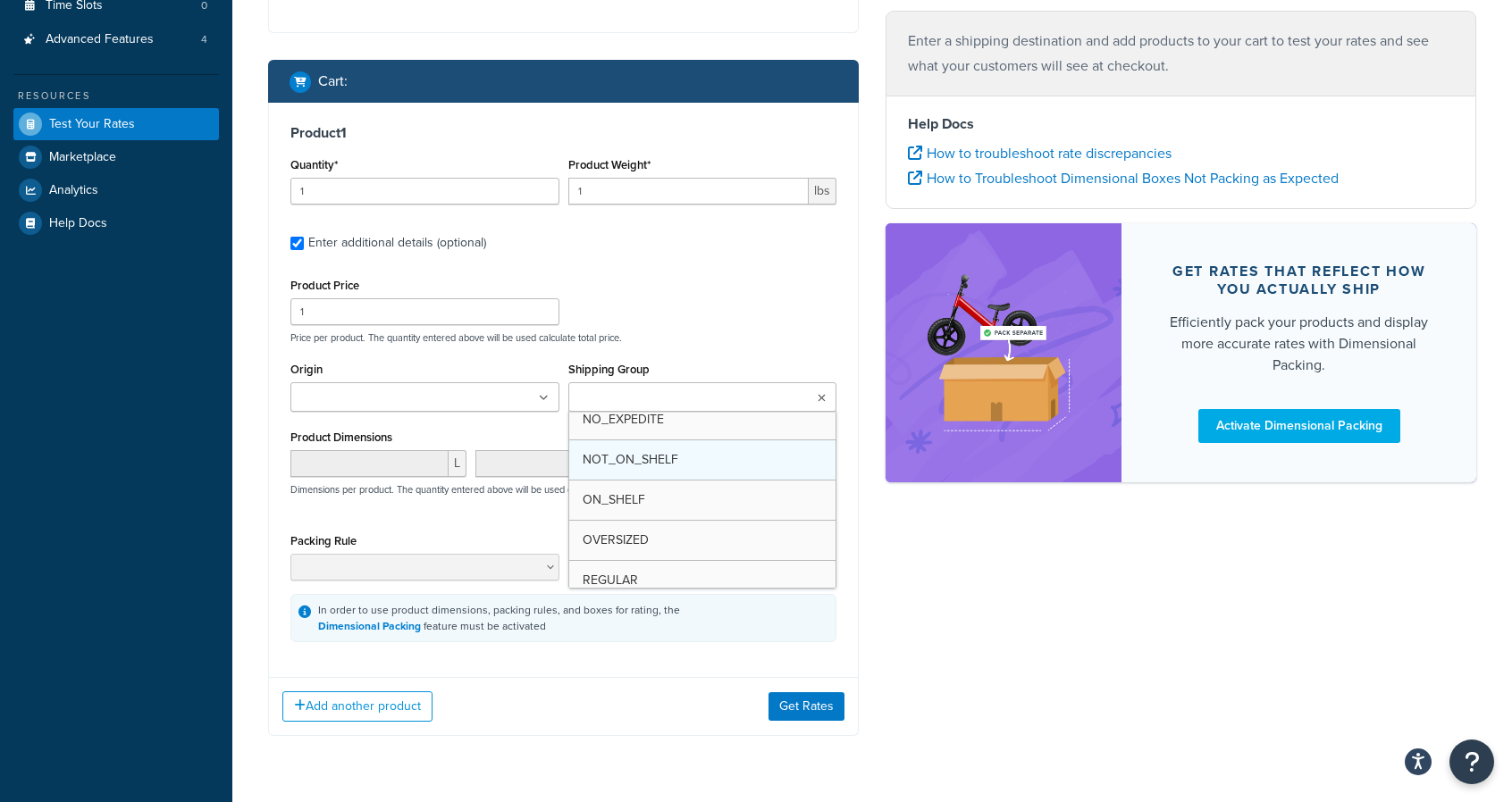 The image size is (1512, 802). Describe the element at coordinates (1299, 344) in the screenshot. I see `div: Efficiently pack your products and display more accurate rates with Dimensional Packing.` at that location.